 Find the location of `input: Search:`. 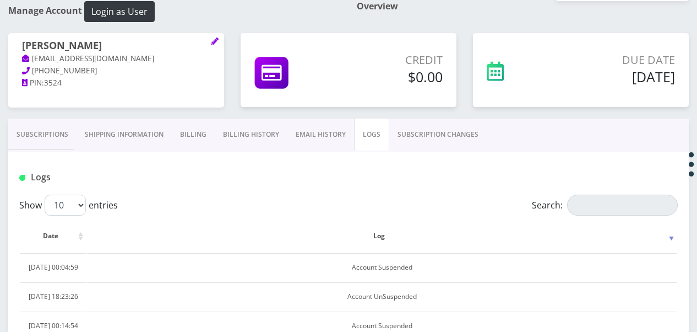

input: Search: is located at coordinates (622, 205).